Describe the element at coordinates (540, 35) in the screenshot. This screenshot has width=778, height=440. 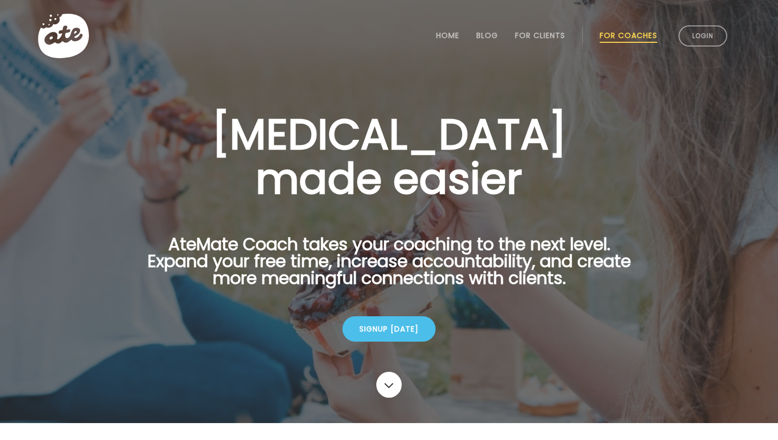
I see `a: For Clients` at that location.